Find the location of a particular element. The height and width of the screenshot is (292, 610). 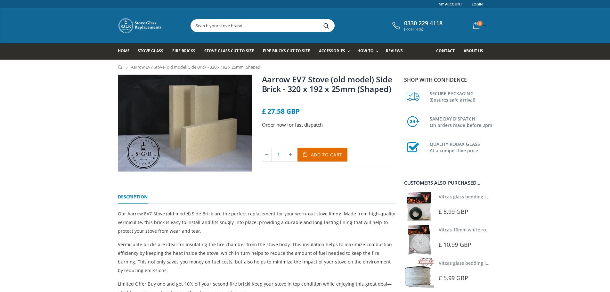

a: Vitcas glass bedding in tape - 2mm x 15mm x 2 meters (White) is located at coordinates (506, 262).